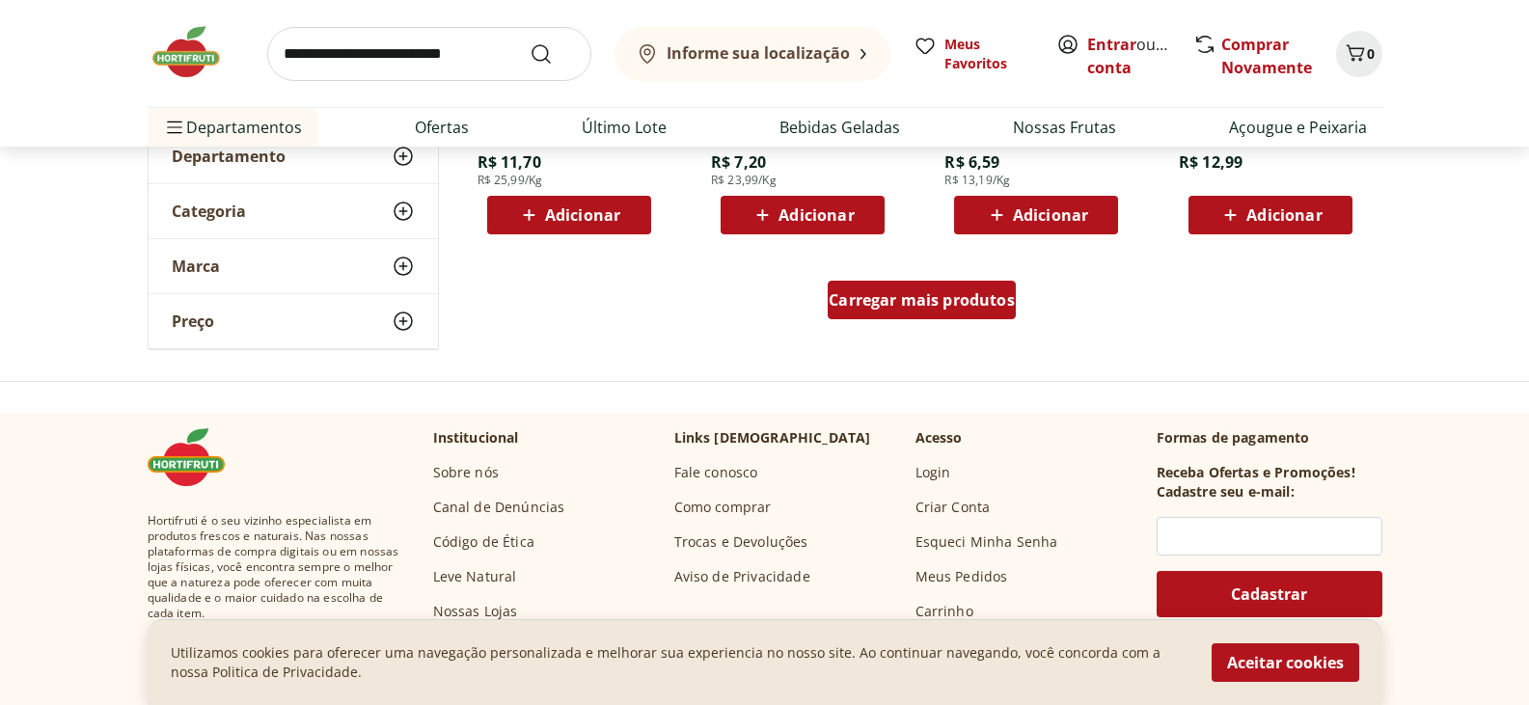 The image size is (1529, 705). I want to click on span: Preço, so click(193, 321).